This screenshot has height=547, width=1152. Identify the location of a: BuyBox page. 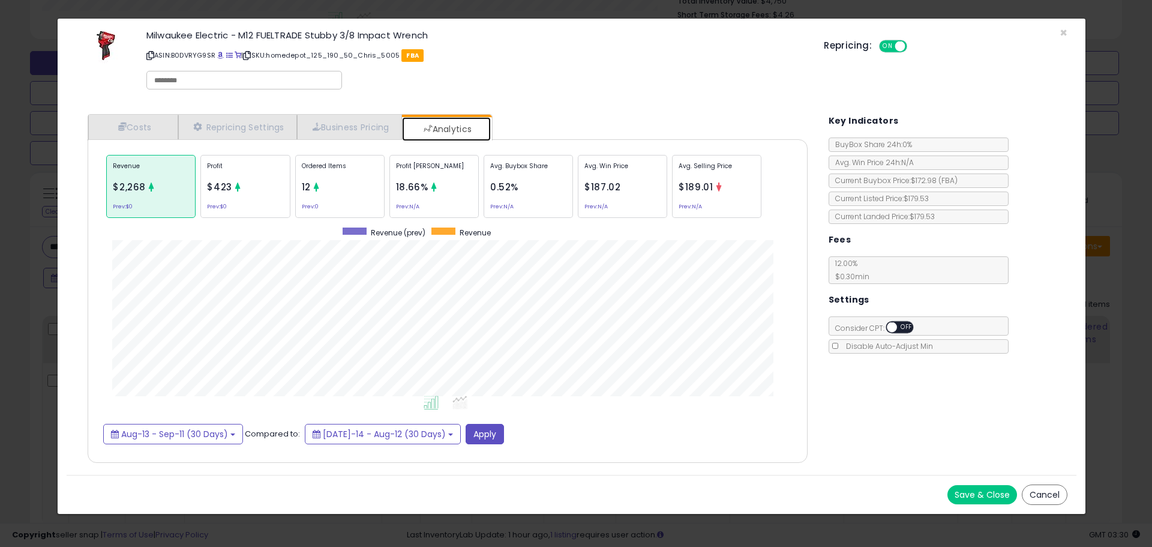
(220, 55).